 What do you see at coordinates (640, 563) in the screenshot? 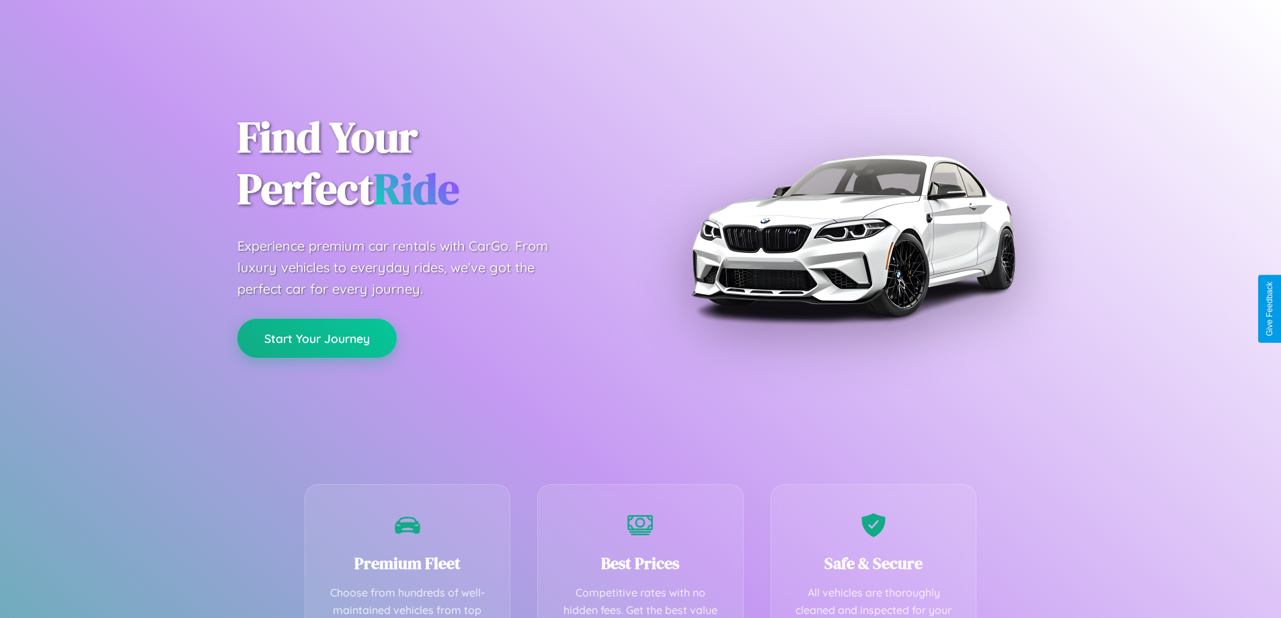
I see `h3: Best Prices` at bounding box center [640, 563].